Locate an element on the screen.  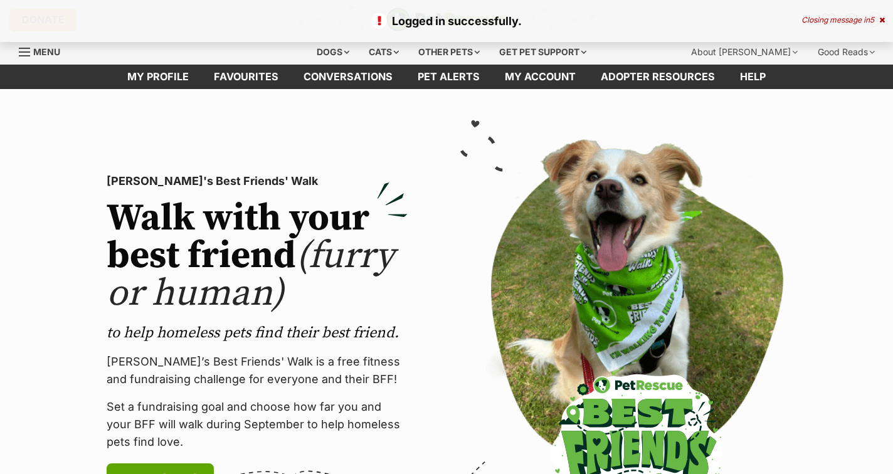
div: Other pets is located at coordinates (449, 52).